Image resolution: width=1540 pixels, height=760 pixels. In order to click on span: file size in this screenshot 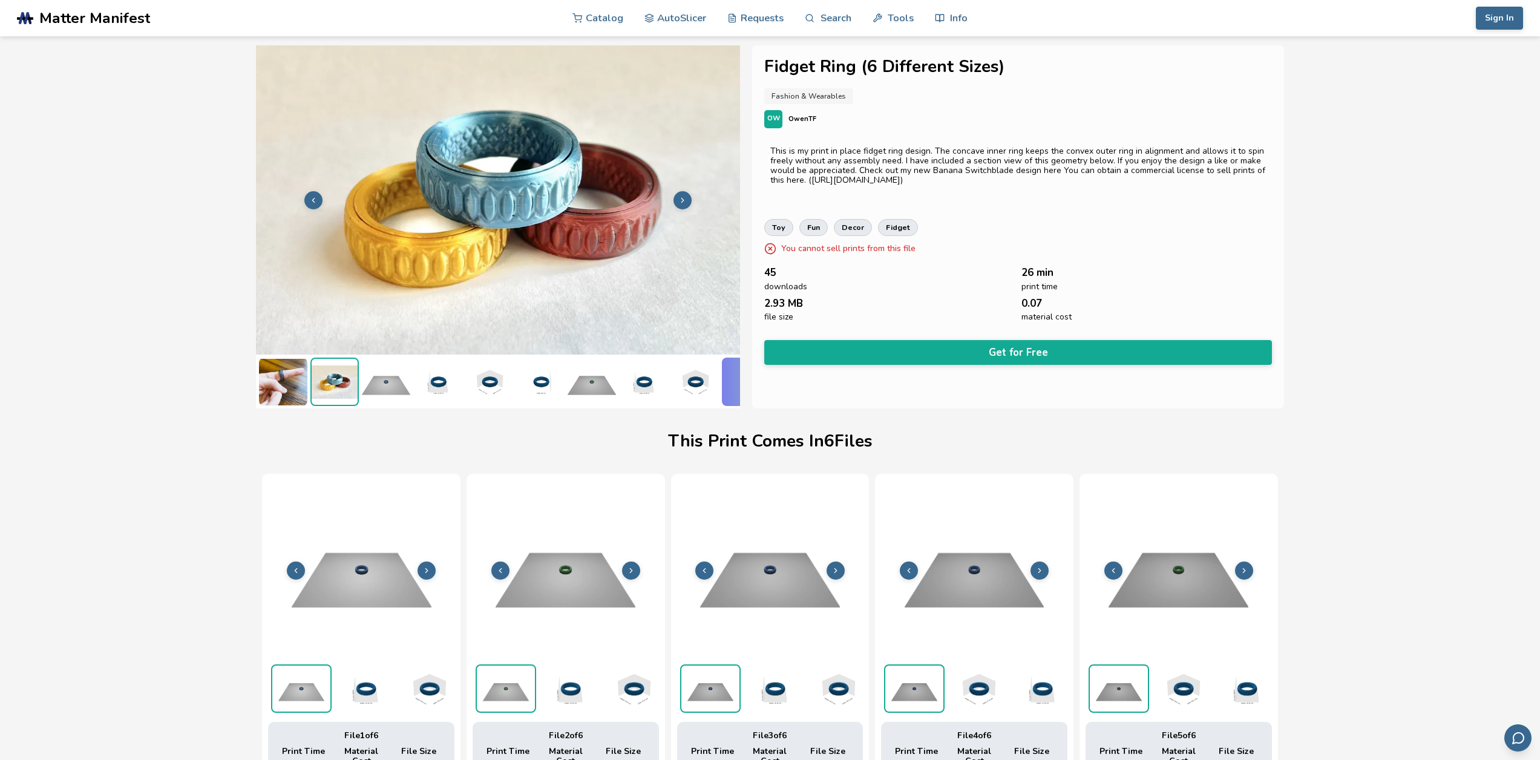, I will do `click(779, 317)`.